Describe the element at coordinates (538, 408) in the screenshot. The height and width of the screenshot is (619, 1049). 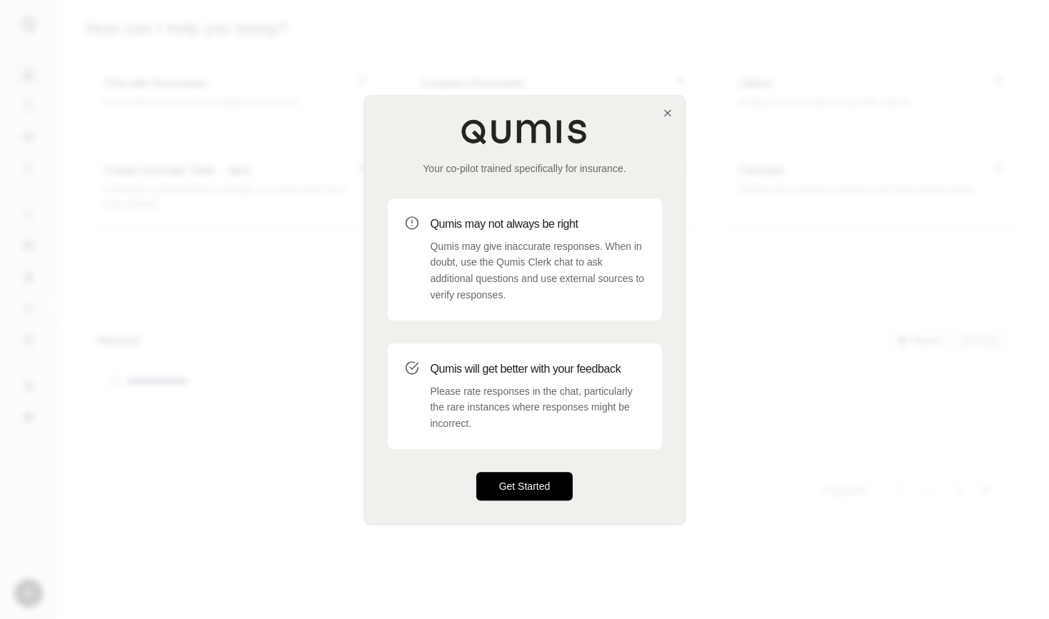
I see `p: Please rate responses in the chat, particularly the rare instances where responses might be incor...` at that location.